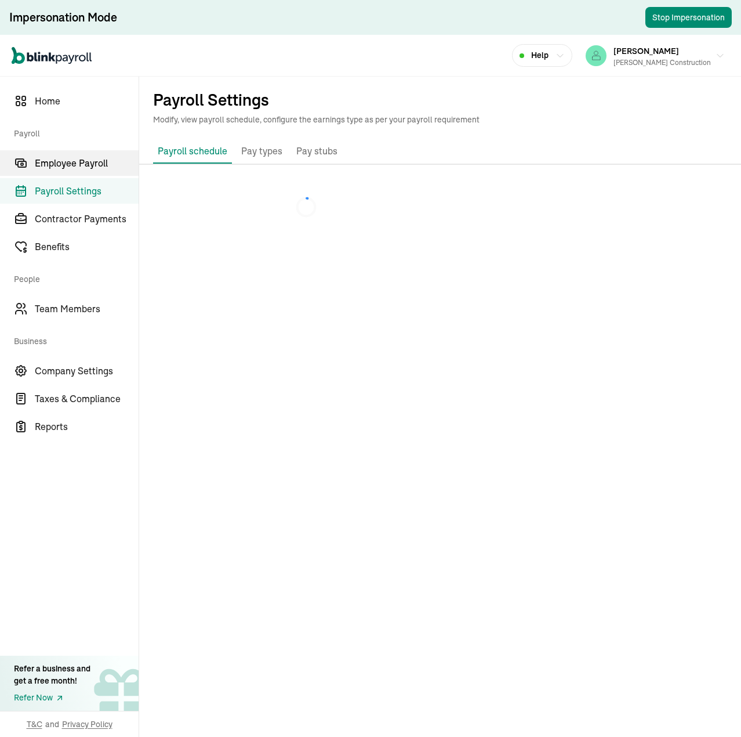 This screenshot has width=741, height=737. What do you see at coordinates (440, 119) in the screenshot?
I see `p: Modify, view payroll schedule, configure the earnings type as per your payroll requirement` at bounding box center [440, 119].